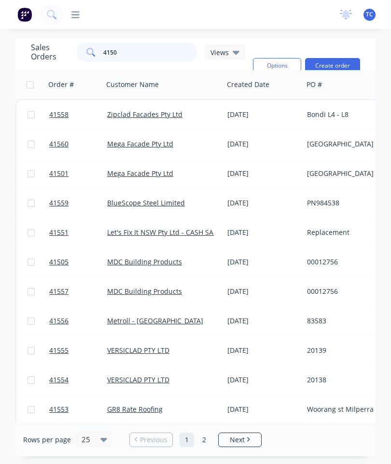 Image resolution: width=391 pixels, height=464 pixels. What do you see at coordinates (78, 409) in the screenshot?
I see `a: 41553` at bounding box center [78, 409].